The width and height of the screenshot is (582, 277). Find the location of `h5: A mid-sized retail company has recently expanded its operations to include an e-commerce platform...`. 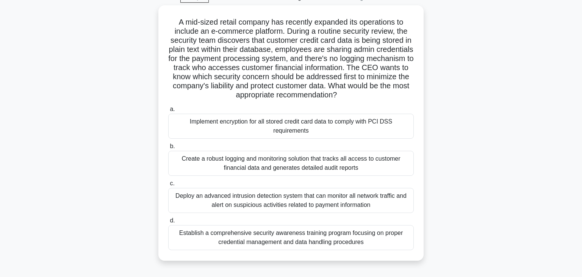

h5: A mid-sized retail company has recently expanded its operations to include an e-commerce platform... is located at coordinates (291, 59).